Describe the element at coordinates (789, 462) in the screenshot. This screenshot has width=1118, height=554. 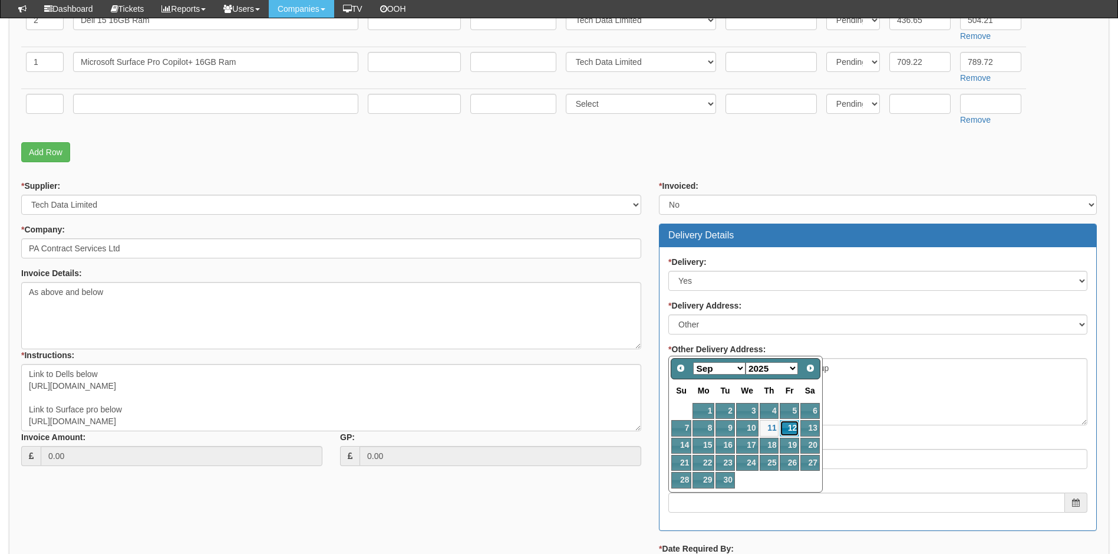
I see `a: 26` at that location.